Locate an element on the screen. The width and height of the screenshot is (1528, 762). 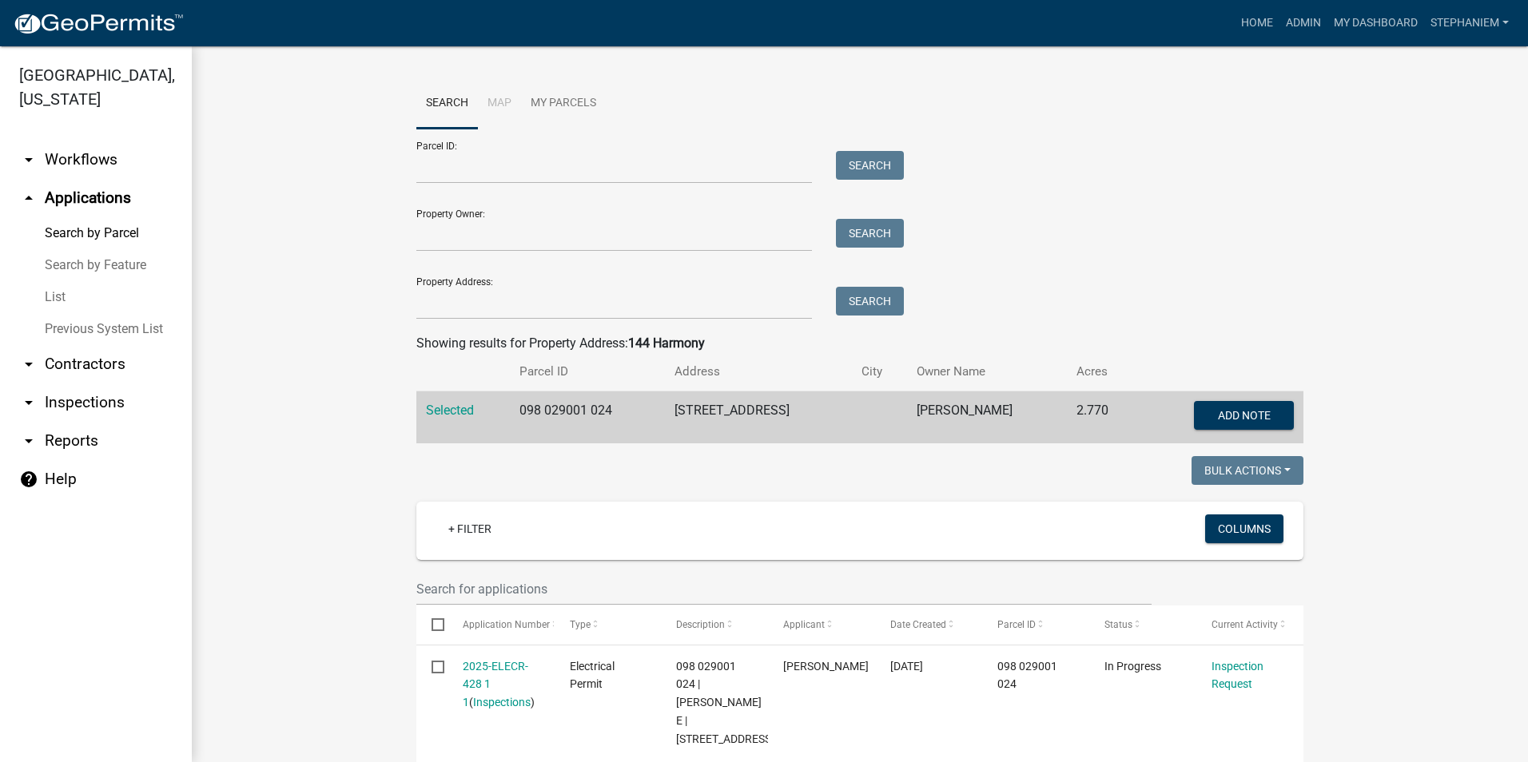
span: 098 029001 024 is located at coordinates (1027, 675).